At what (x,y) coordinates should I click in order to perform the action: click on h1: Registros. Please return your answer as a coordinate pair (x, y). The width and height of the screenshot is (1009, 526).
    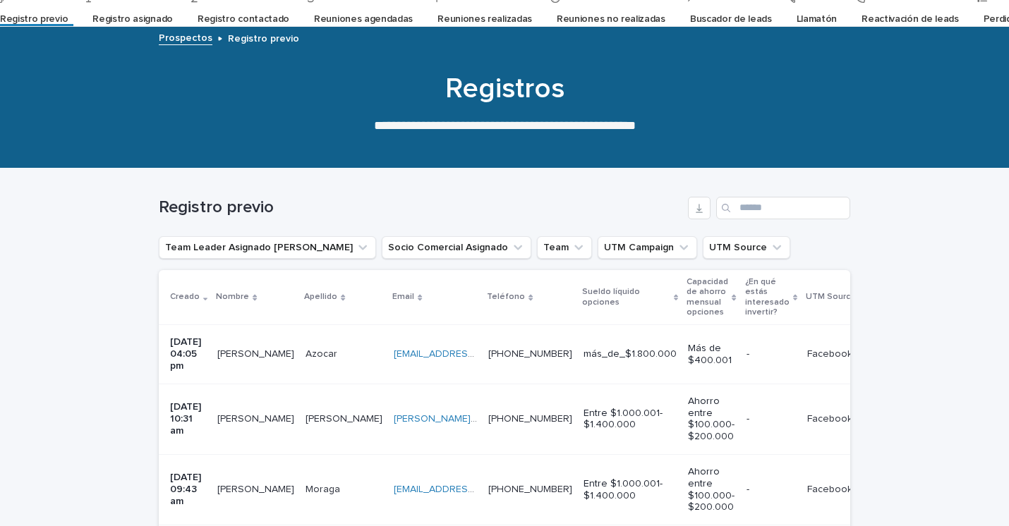
    Looking at the image, I should click on (504, 89).